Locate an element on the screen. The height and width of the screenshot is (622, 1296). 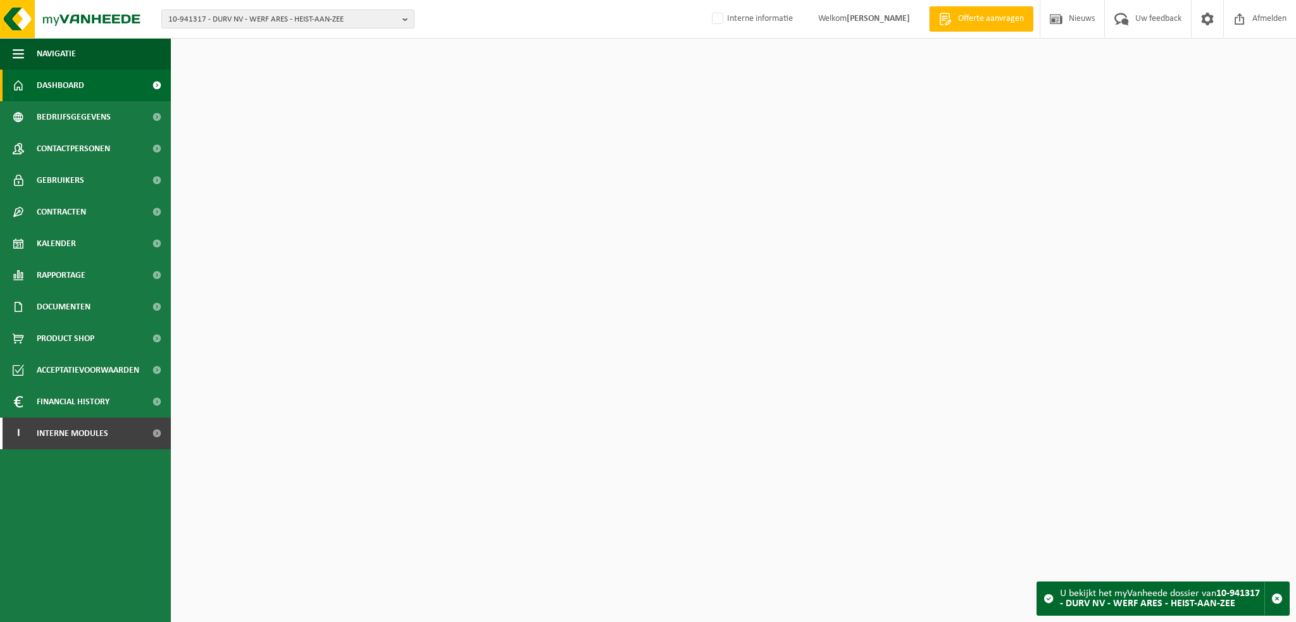
span: Kalender is located at coordinates (56, 244).